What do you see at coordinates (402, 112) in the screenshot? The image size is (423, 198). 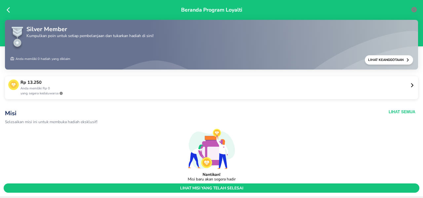 I see `button: Lihat Semua` at bounding box center [402, 112].